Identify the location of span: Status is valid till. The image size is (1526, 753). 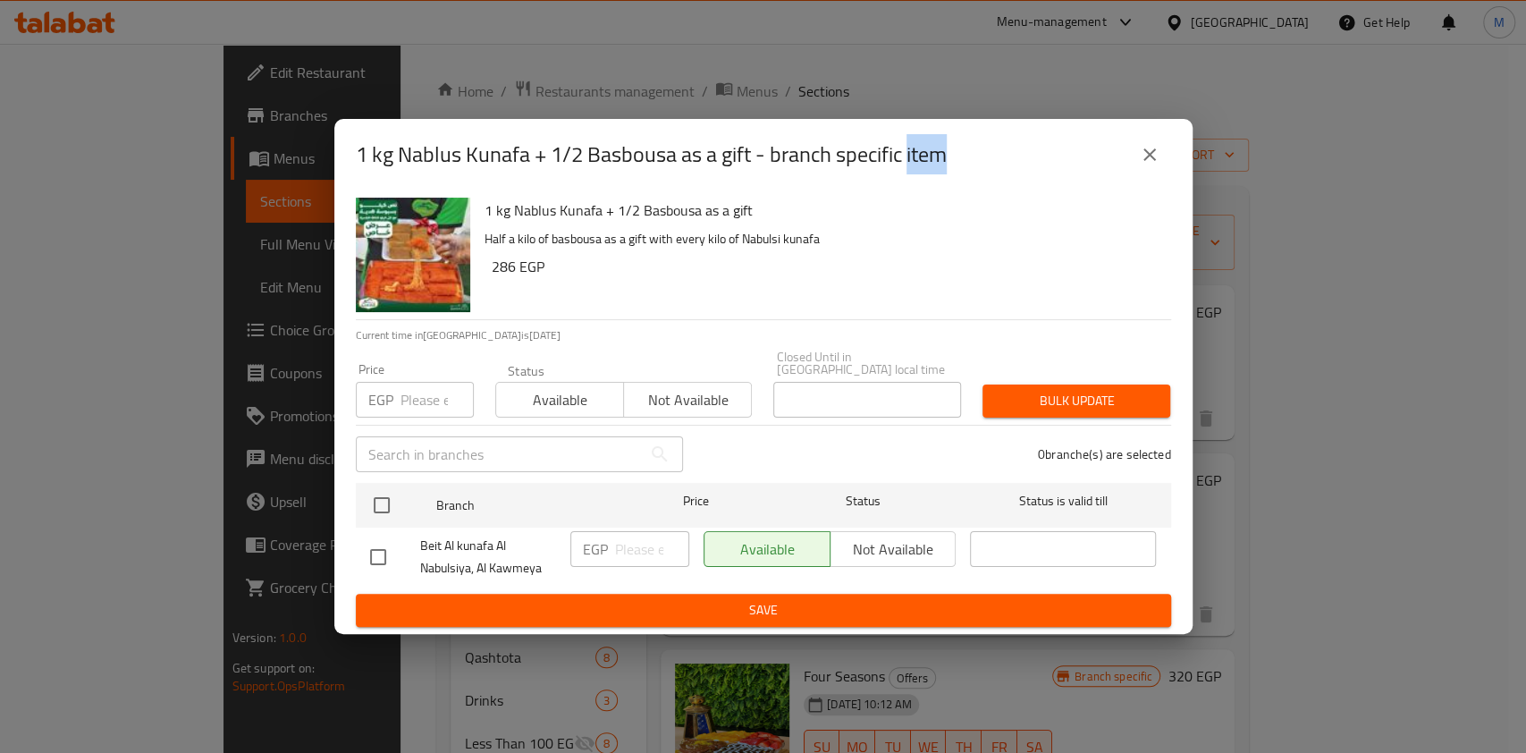
(1063, 501).